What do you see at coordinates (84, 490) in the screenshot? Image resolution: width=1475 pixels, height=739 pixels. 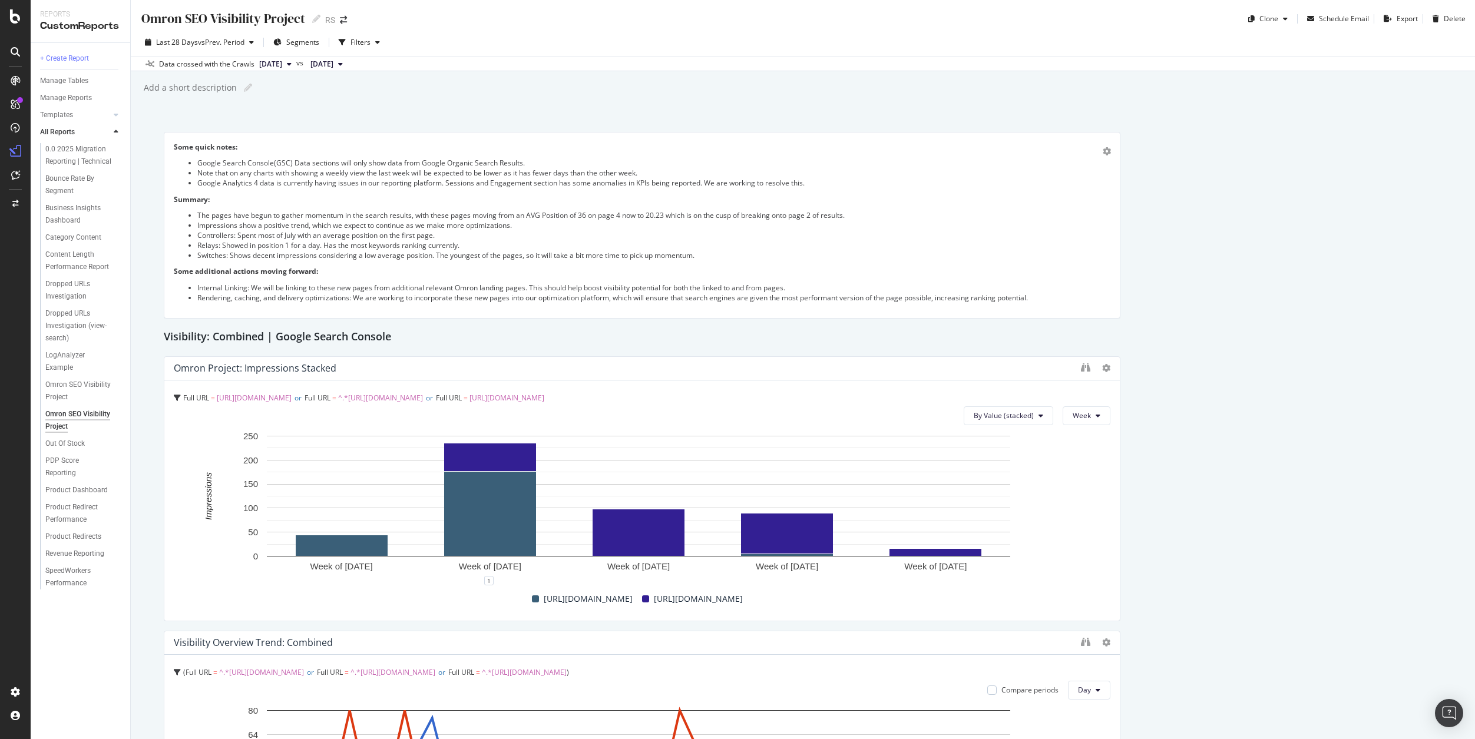 I see `a: Product Dashboard` at bounding box center [84, 490].